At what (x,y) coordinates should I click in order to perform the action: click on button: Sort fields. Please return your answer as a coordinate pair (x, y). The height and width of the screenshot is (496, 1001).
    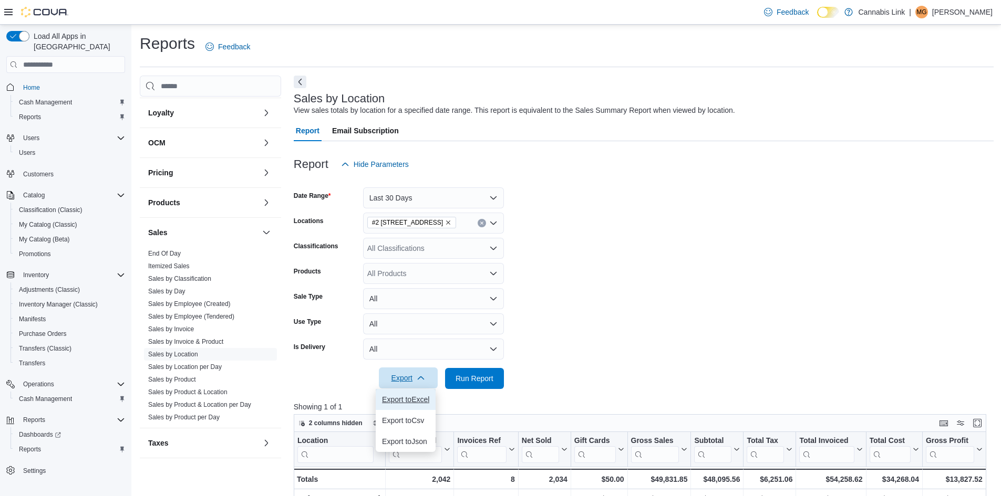
    Looking at the image, I should click on (391, 423).